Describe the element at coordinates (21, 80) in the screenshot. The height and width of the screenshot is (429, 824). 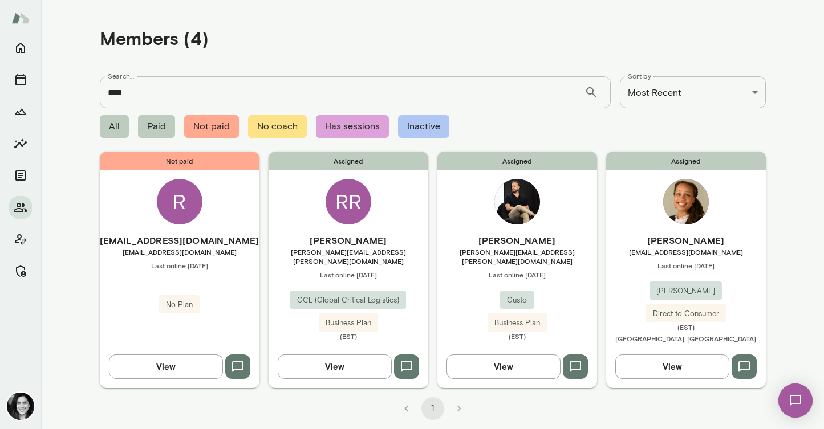
I see `button: Sessions` at that location.